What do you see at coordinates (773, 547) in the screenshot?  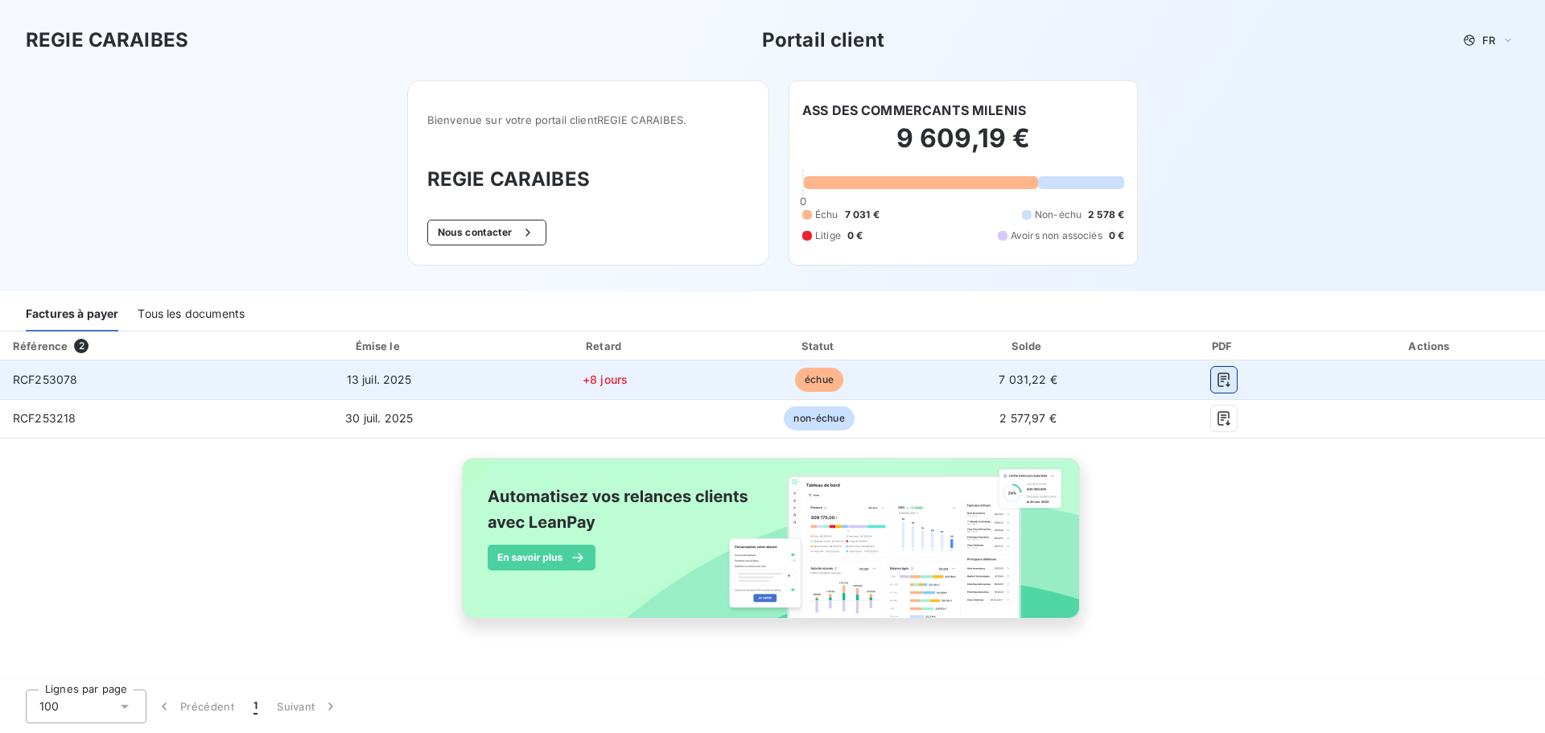 I see `img: banner` at bounding box center [773, 547].